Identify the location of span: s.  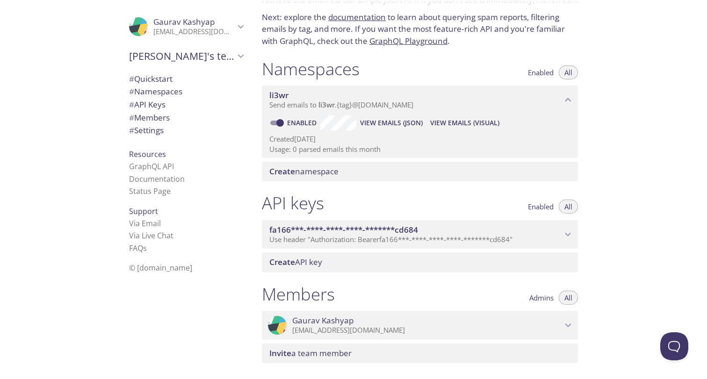
(145, 248).